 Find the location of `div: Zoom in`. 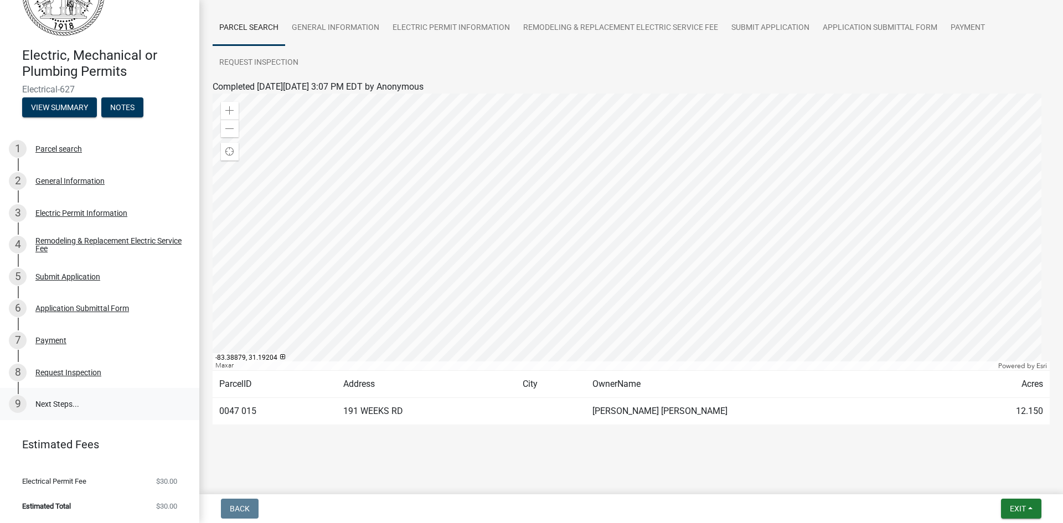

div: Zoom in is located at coordinates (230, 111).